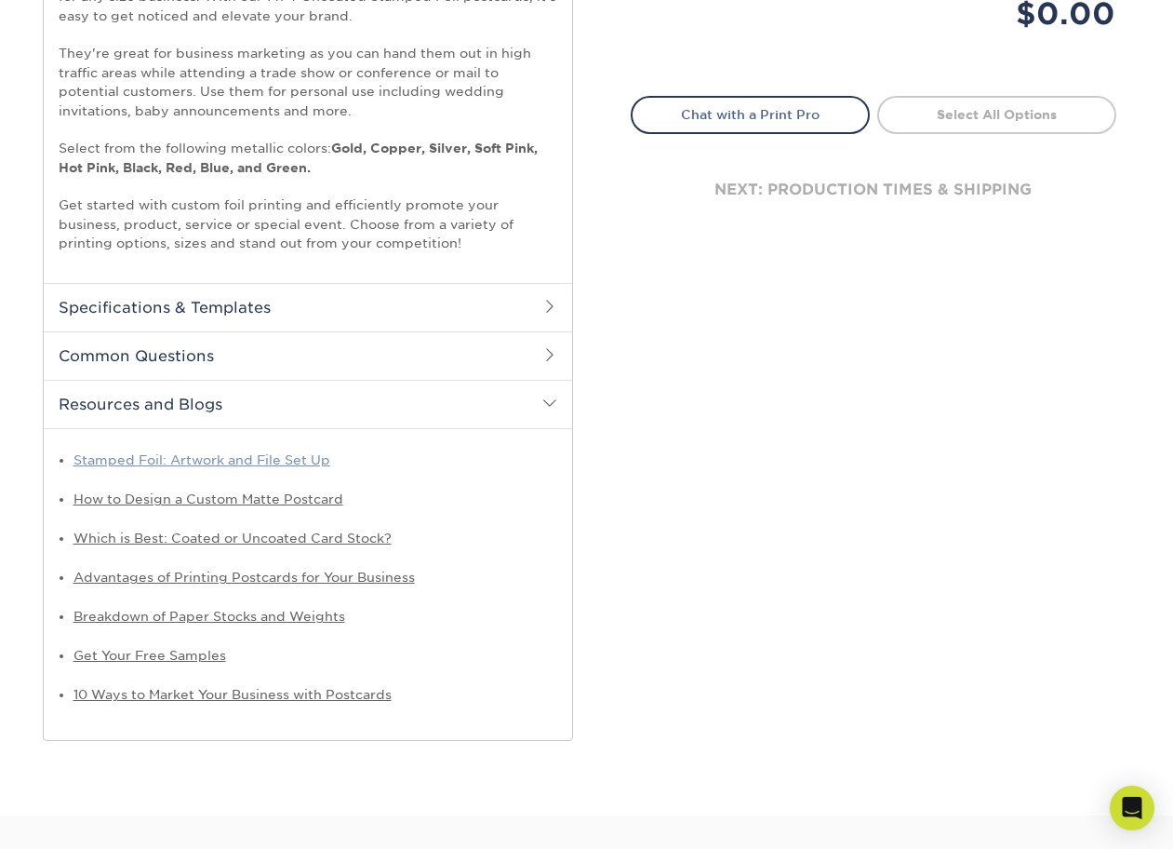  Describe the element at coordinates (298, 157) in the screenshot. I see `strong: Gold, Copper, Silver, Soft Pink, Hot Pink, Black, Red, Blue, and Green.` at that location.